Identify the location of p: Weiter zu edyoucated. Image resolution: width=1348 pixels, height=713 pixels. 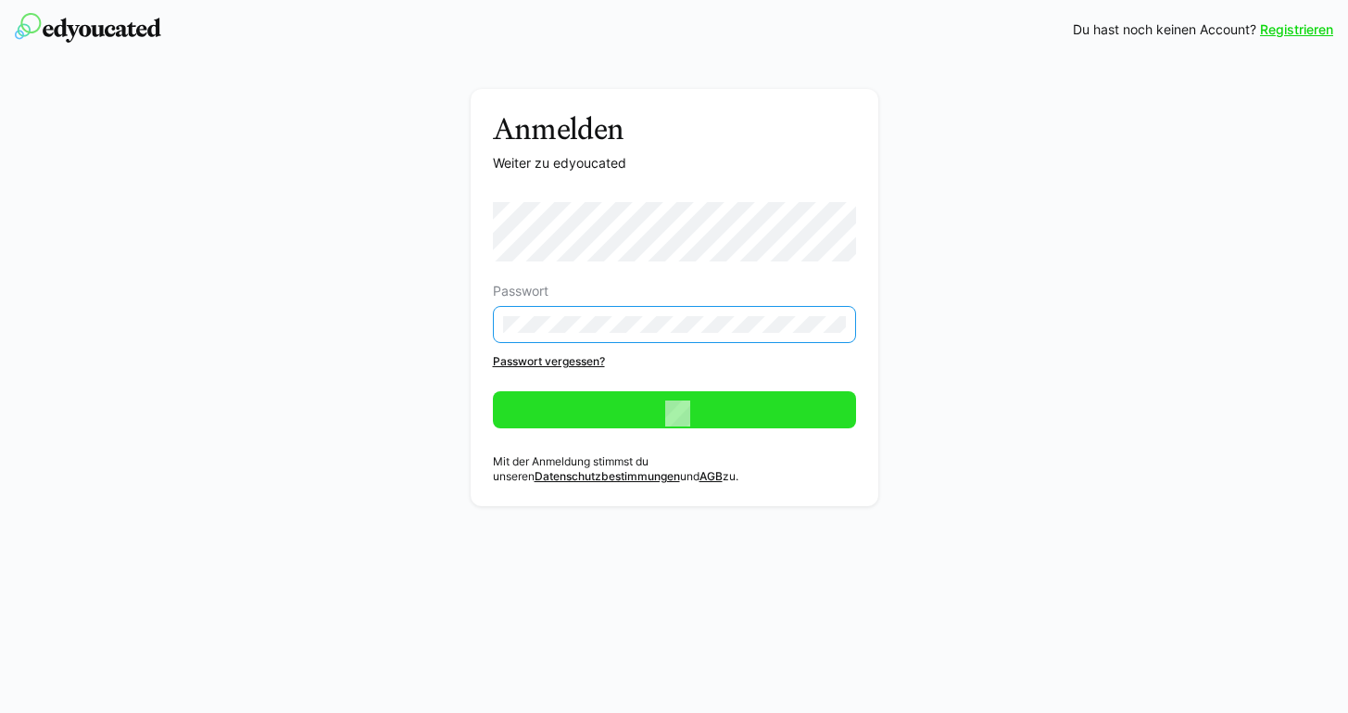
(675, 163).